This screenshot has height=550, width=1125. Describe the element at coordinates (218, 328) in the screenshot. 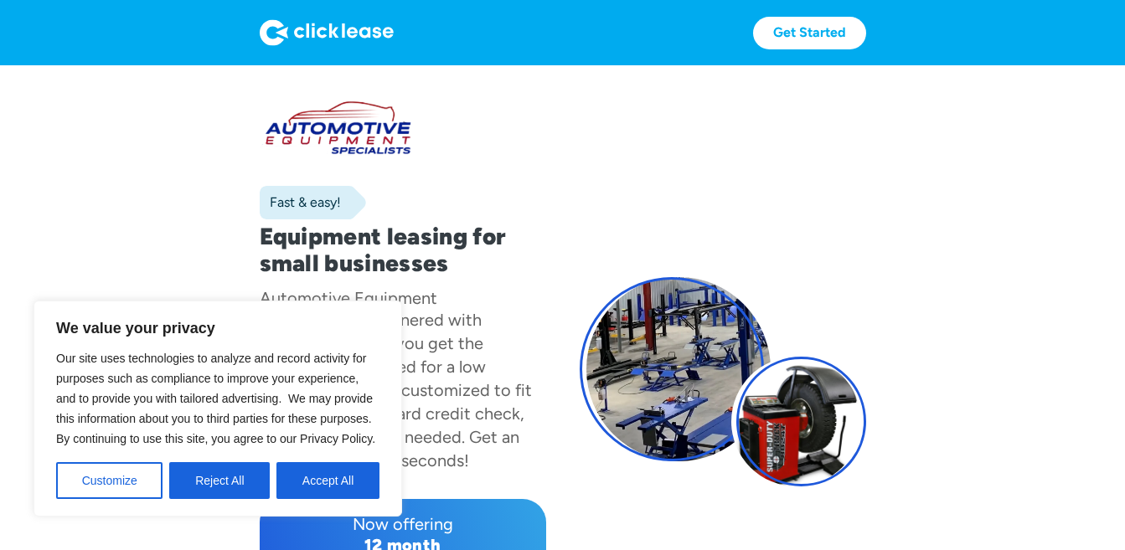

I see `p: We value your privacy` at that location.